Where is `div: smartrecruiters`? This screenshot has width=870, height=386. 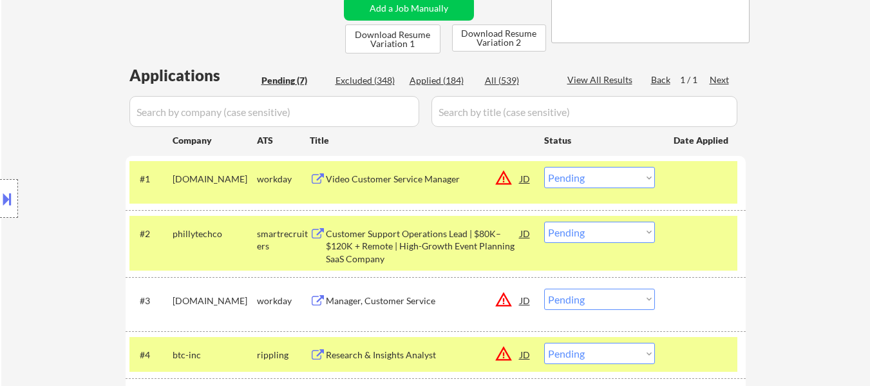
div: smartrecruiters is located at coordinates (283, 240).